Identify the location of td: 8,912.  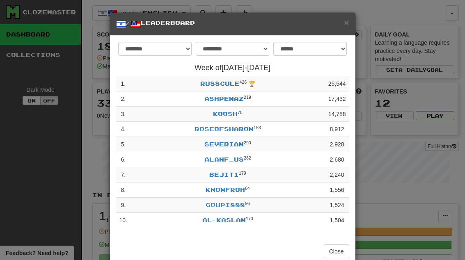
(337, 129).